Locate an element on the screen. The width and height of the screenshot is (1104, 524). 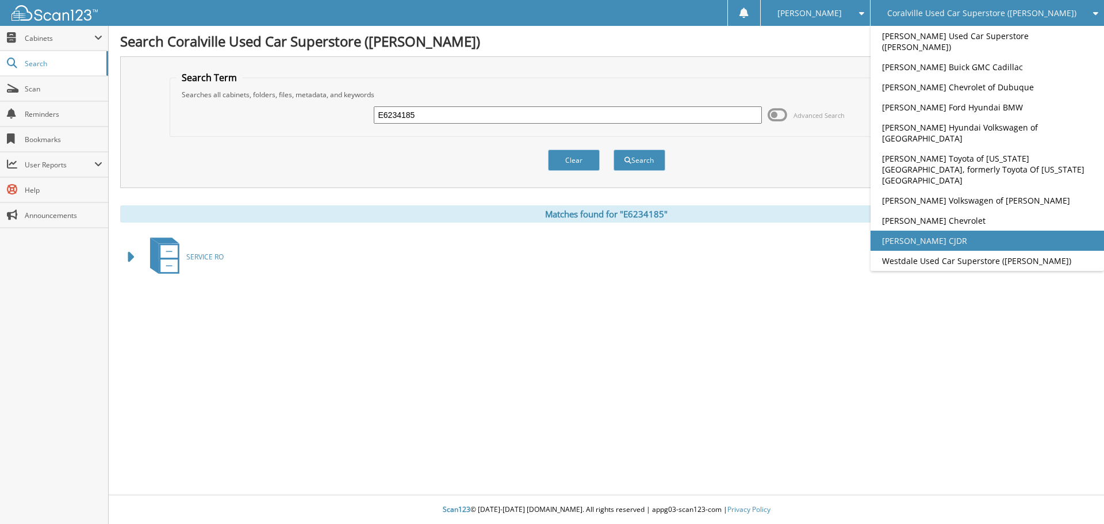
div: Searches all cabinets, folders, files, metadata, and keywords is located at coordinates (607, 94).